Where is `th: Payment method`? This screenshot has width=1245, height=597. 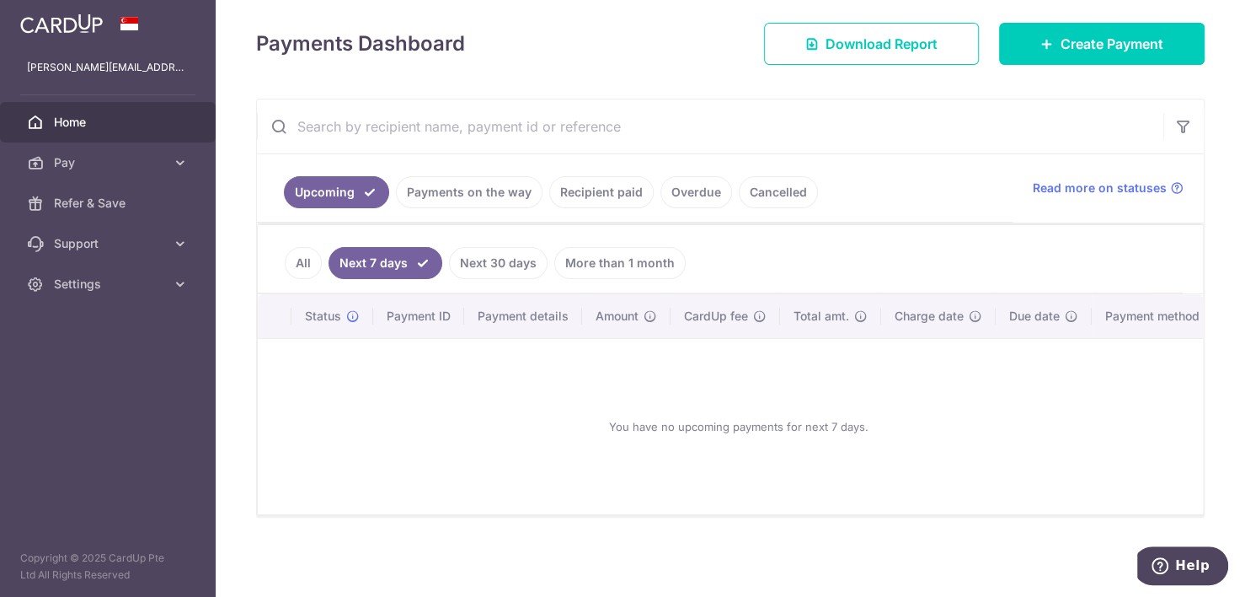
th: Payment method is located at coordinates (1156, 316).